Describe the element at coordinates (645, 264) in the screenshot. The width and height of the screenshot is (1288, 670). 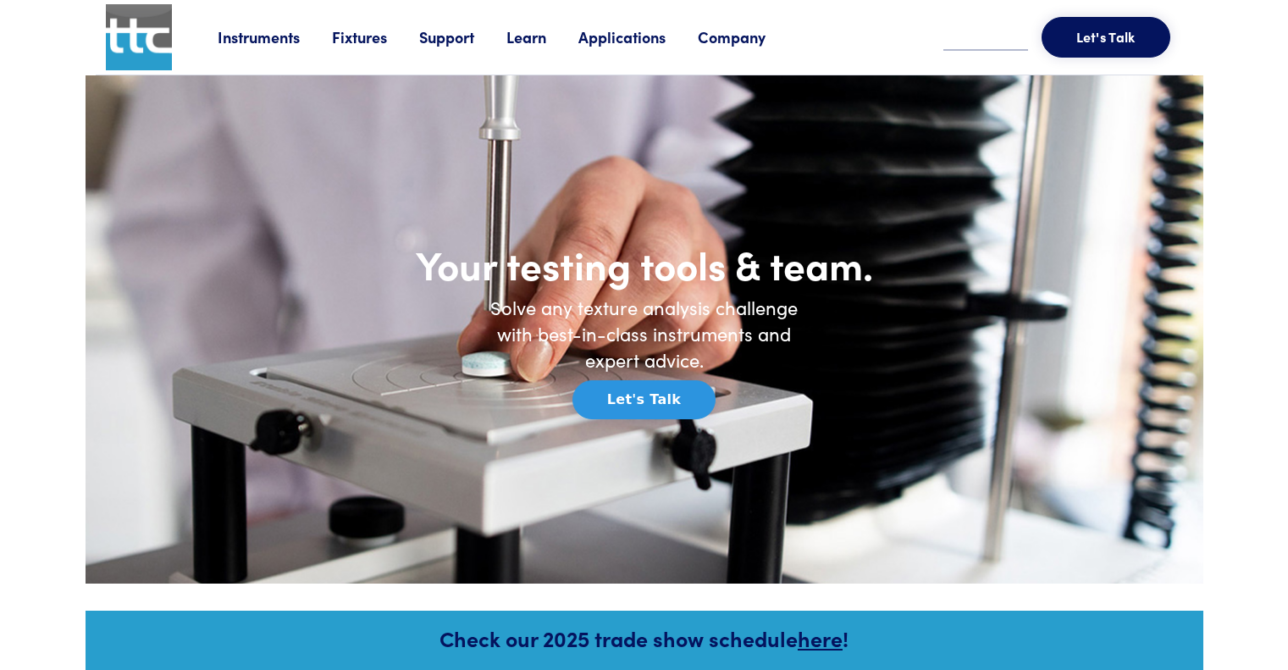
I see `h1: Your testing tools & team.` at that location.